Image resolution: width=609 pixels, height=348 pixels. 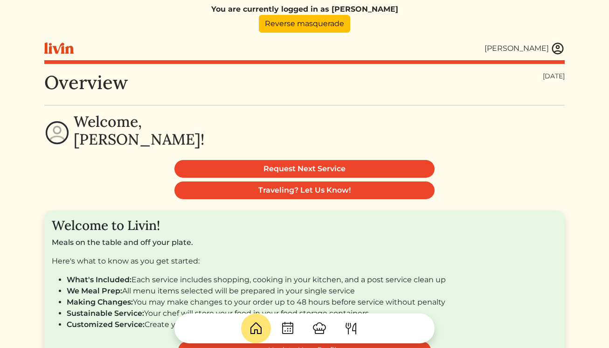 I want to click on img: profile-circle-6dcd711754eaac681cb4e5fa6e5947ecf152da99a3a386d1f417117c42b37ef2.svg, so click(x=57, y=132).